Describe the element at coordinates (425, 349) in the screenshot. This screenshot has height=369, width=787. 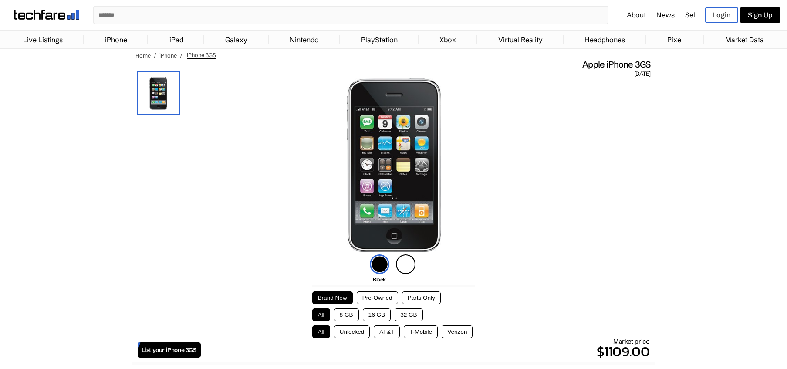
I see `div: Market price` at that location.